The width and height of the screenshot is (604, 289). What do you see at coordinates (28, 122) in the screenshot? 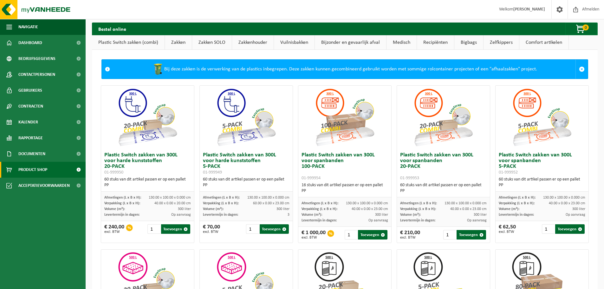
I see `span: Kalender` at bounding box center [28, 122].